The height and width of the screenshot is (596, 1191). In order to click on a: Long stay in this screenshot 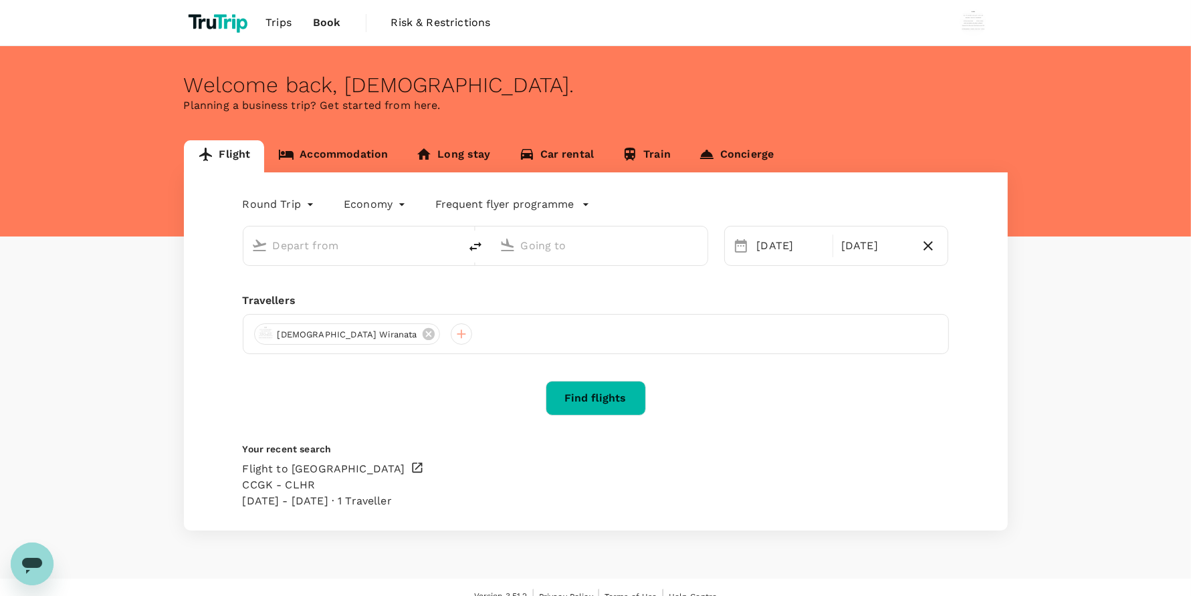, I will do `click(453, 156)`.